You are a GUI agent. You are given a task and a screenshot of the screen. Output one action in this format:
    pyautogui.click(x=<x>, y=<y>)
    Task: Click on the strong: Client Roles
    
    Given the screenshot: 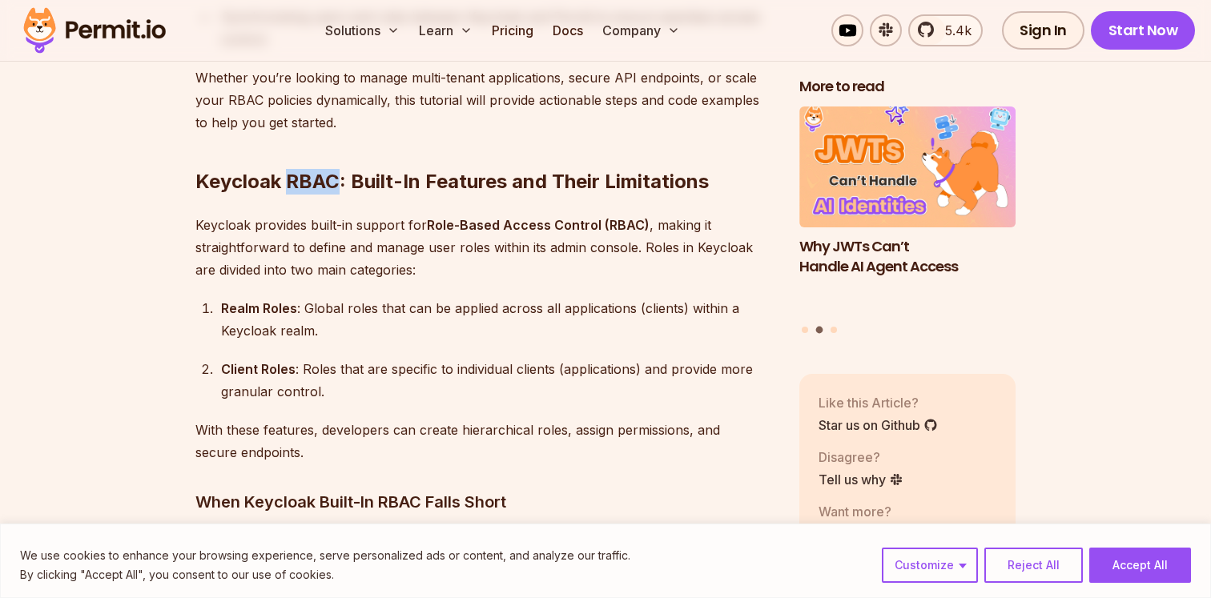 What is the action you would take?
    pyautogui.click(x=258, y=369)
    